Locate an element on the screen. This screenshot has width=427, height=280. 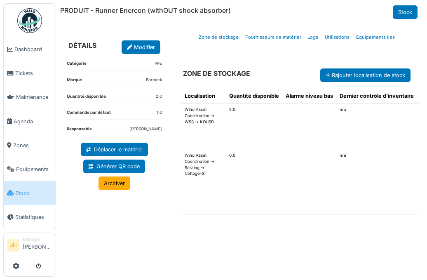
a: Fournisseurs de matériel is located at coordinates (273, 37).